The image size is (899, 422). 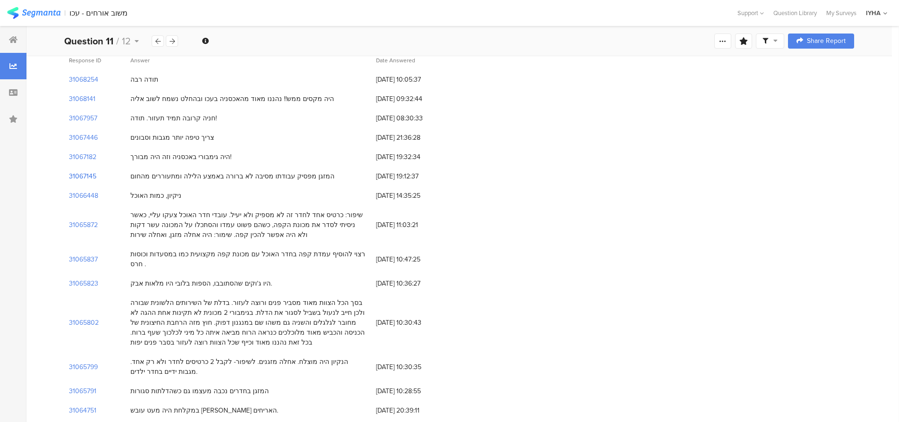 What do you see at coordinates (826, 41) in the screenshot?
I see `span: Share Report` at bounding box center [826, 41].